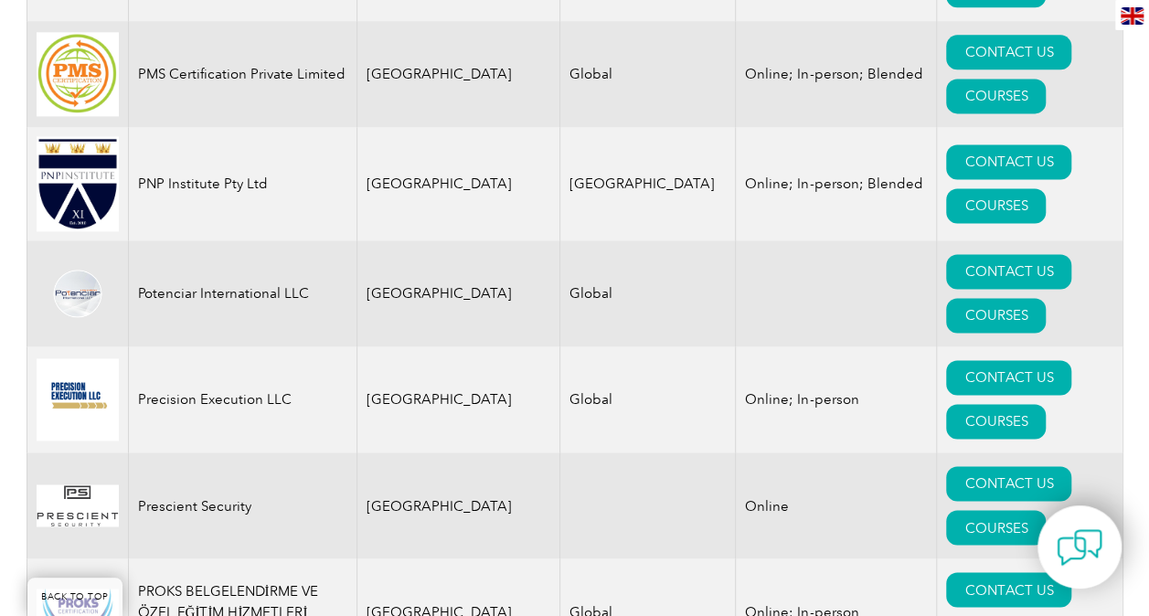 The height and width of the screenshot is (616, 1149). What do you see at coordinates (837, 400) in the screenshot?
I see `td: Online; In-person` at bounding box center [837, 400].